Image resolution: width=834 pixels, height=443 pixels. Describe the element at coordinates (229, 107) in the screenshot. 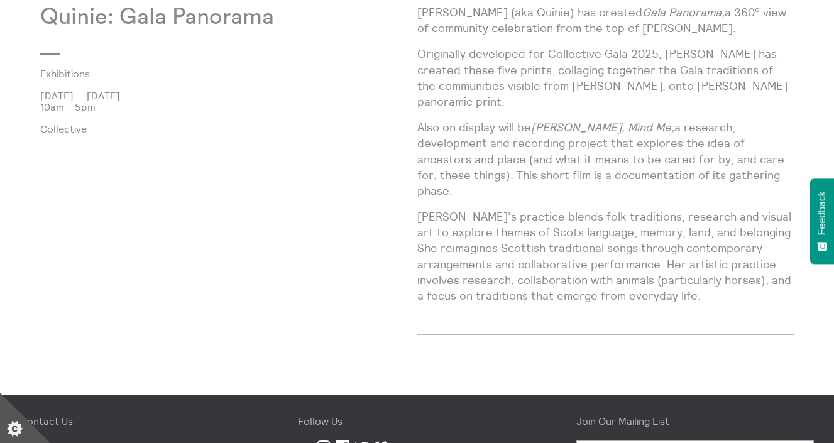

I see `p: 10am – 5pm` at that location.